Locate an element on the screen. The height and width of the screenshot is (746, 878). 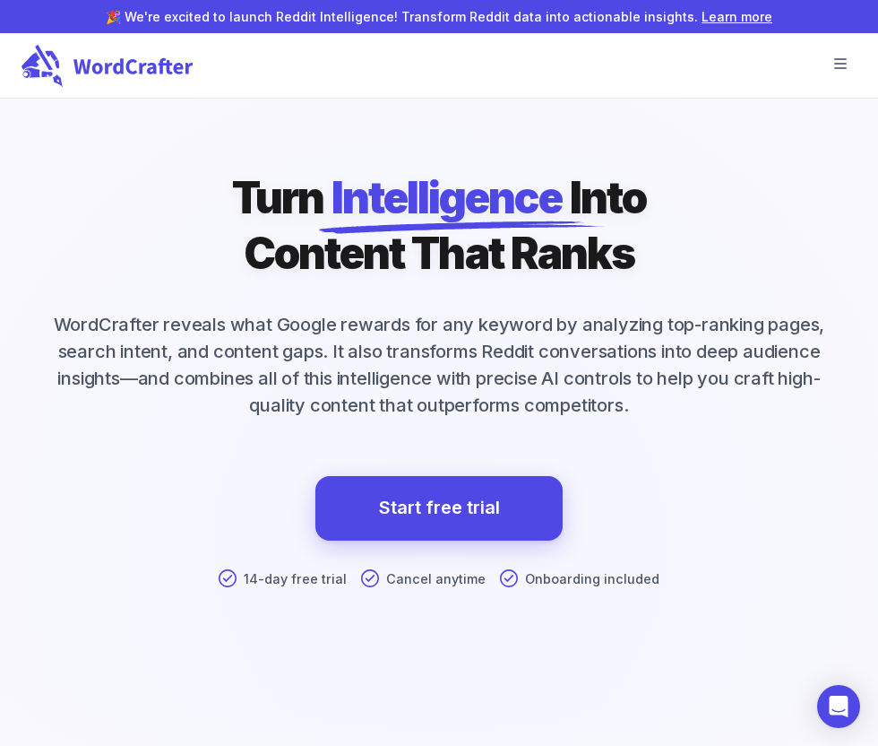
a: Learn more is located at coordinates (737, 16).